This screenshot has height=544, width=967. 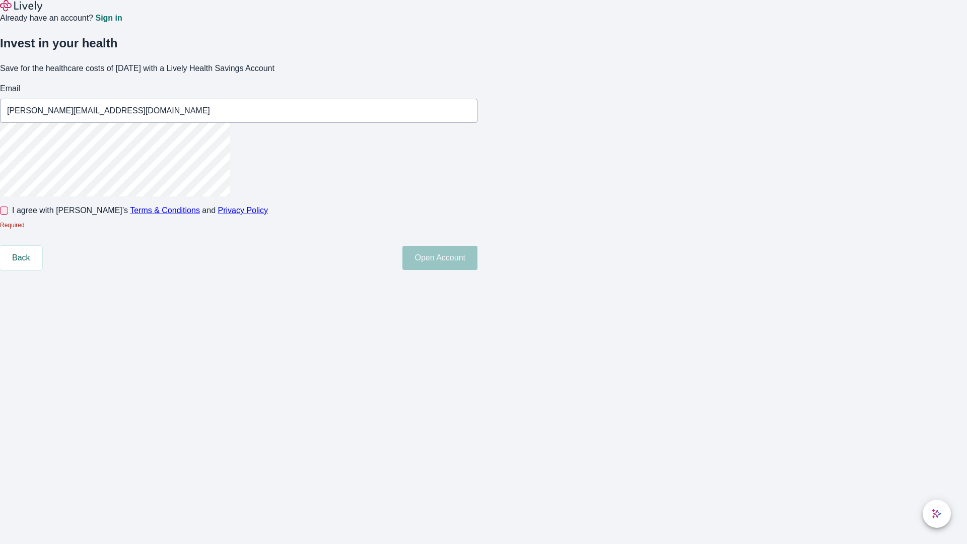 What do you see at coordinates (936, 514) in the screenshot?
I see `svg: Lively AI Assistant` at bounding box center [936, 514].